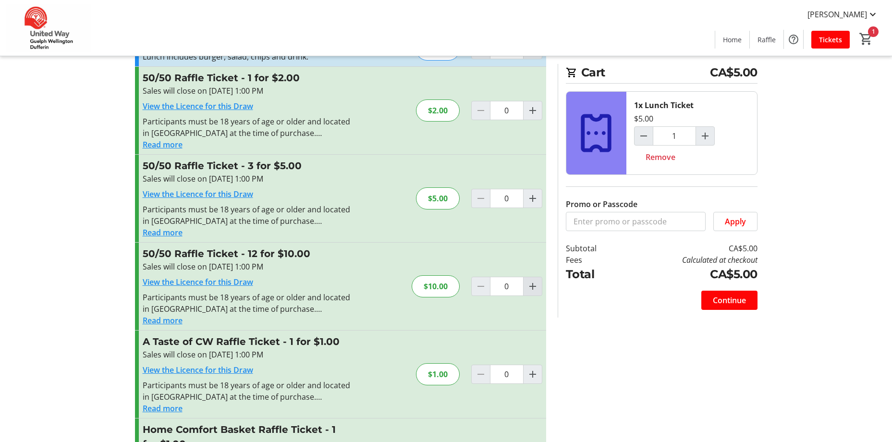 Image resolution: width=892 pixels, height=442 pixels. What do you see at coordinates (594, 260) in the screenshot?
I see `td: Fees` at bounding box center [594, 260].